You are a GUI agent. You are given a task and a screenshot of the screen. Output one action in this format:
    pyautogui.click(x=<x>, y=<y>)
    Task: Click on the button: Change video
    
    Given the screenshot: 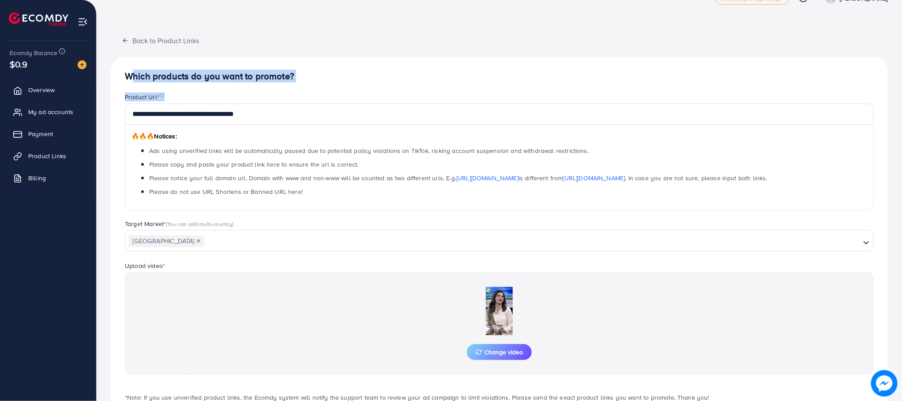 What is the action you would take?
    pyautogui.click(x=499, y=352)
    